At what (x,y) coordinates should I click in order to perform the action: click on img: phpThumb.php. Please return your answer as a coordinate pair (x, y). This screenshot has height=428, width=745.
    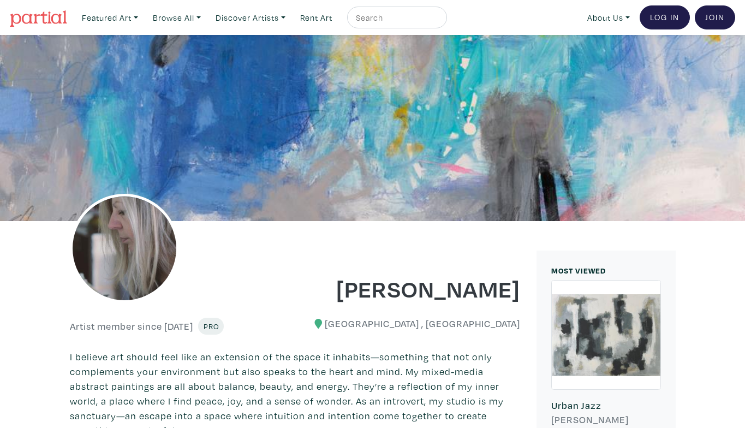
    Looking at the image, I should click on (124, 248).